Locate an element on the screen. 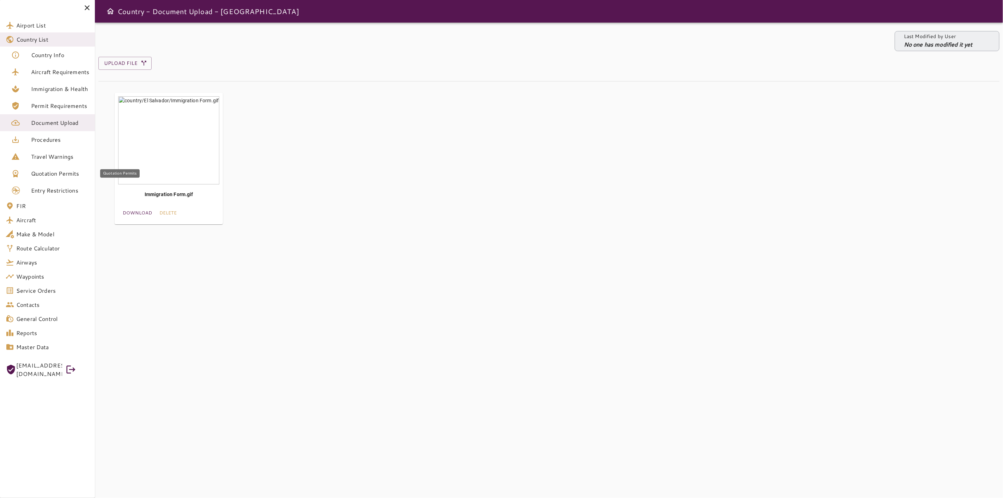 The height and width of the screenshot is (498, 1003). p: No one has modified it yet is located at coordinates (938, 44).